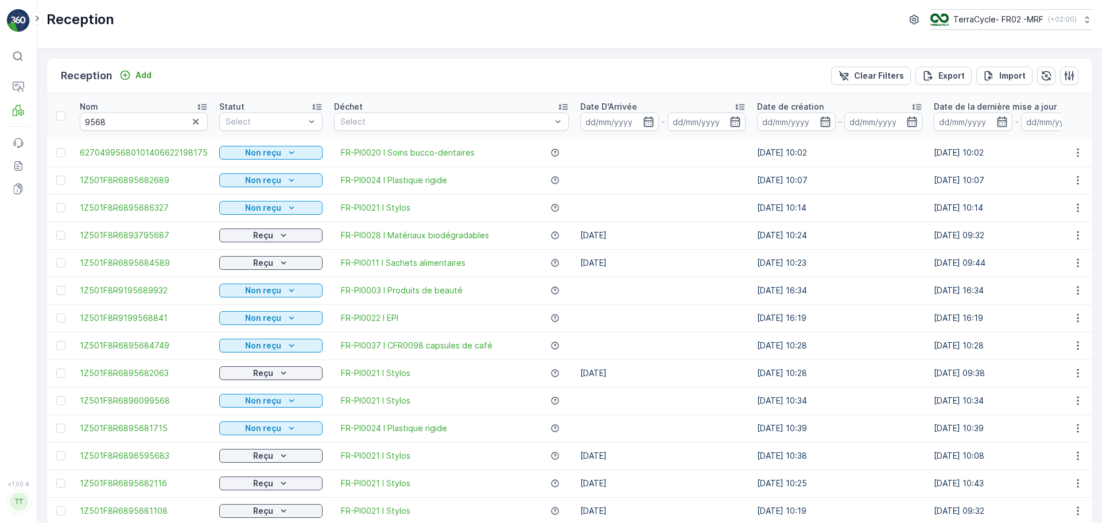 The width and height of the screenshot is (1102, 523). Describe the element at coordinates (348, 107) in the screenshot. I see `p: Déchet` at that location.